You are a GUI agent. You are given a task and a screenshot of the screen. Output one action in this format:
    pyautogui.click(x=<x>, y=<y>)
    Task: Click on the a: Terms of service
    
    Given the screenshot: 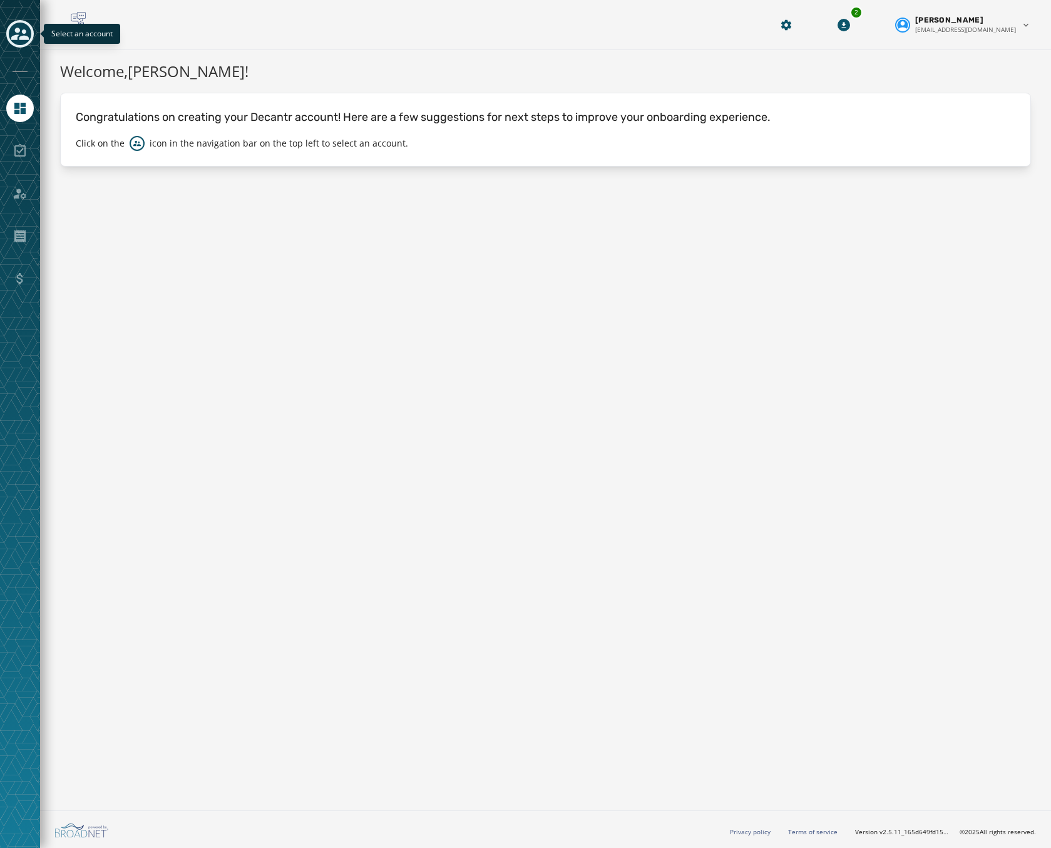 What is the action you would take?
    pyautogui.click(x=812, y=831)
    